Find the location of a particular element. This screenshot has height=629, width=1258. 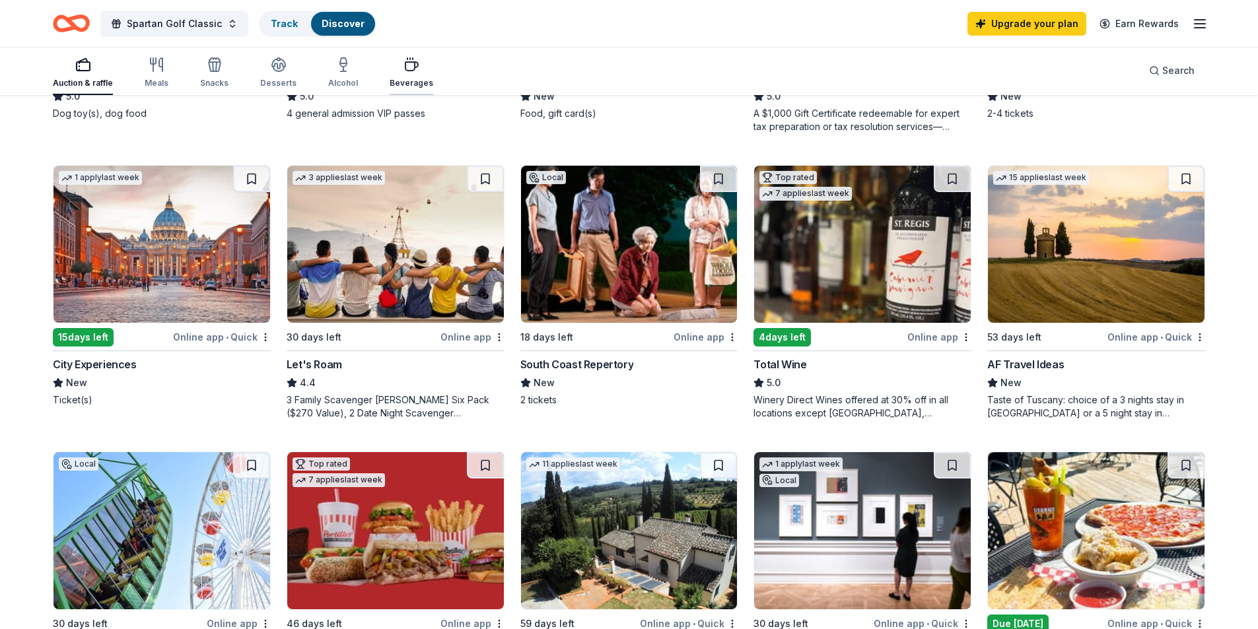

span: Search is located at coordinates (1178, 71).